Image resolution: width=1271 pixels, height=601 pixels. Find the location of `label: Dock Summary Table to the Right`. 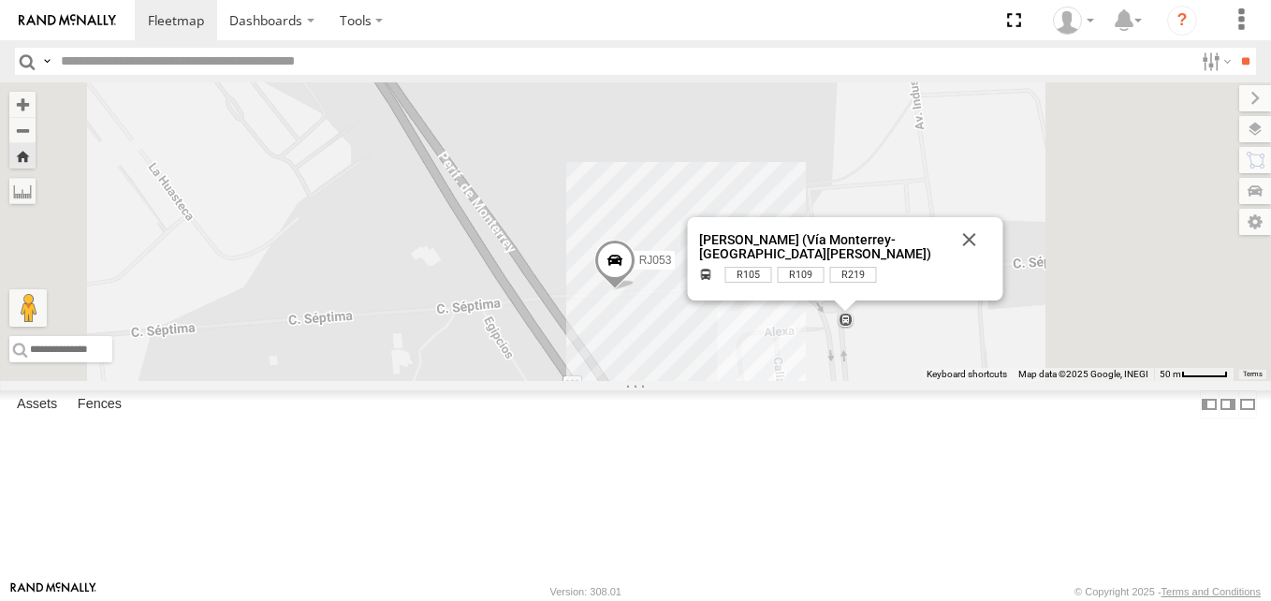

label: Dock Summary Table to the Right is located at coordinates (1228, 404).